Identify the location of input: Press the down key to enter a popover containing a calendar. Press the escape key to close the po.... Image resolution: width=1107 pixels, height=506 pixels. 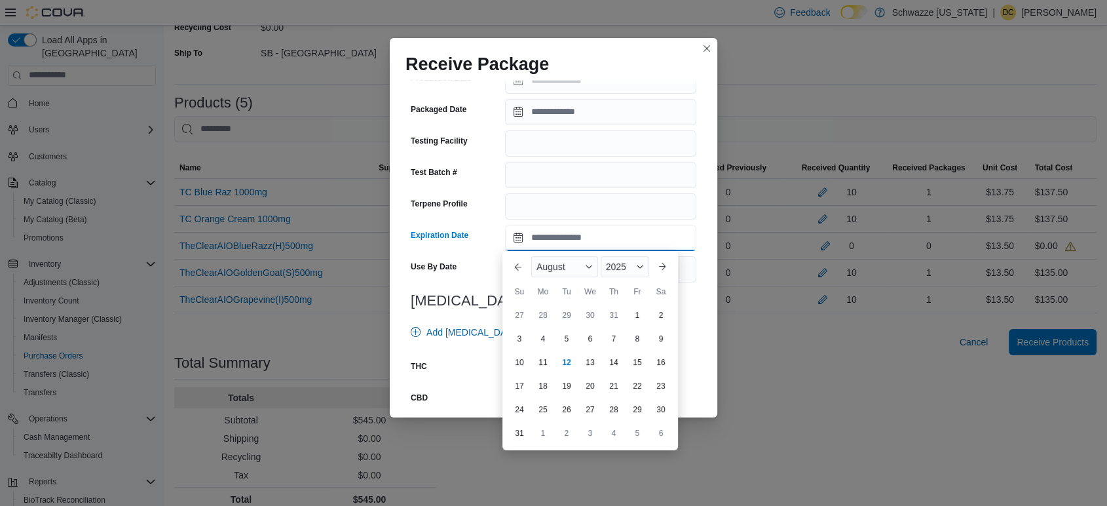
(601, 238).